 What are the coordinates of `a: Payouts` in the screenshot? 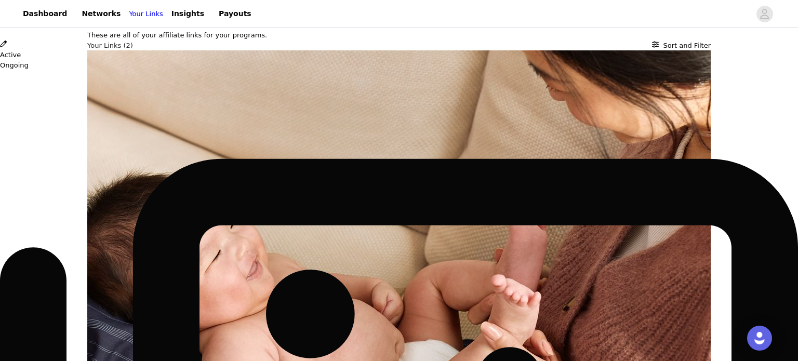 It's located at (235, 14).